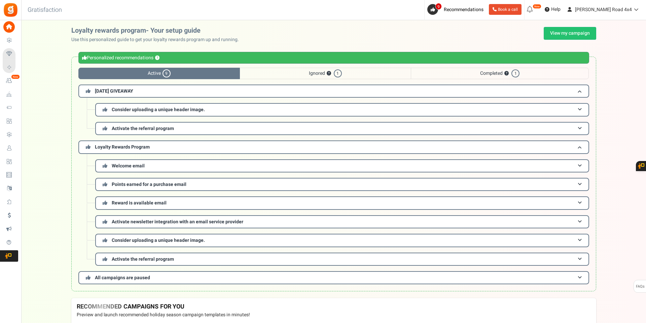 The width and height of the screenshot is (646, 323). What do you see at coordinates (149, 184) in the screenshot?
I see `span: Points earned for a purchase email` at bounding box center [149, 184].